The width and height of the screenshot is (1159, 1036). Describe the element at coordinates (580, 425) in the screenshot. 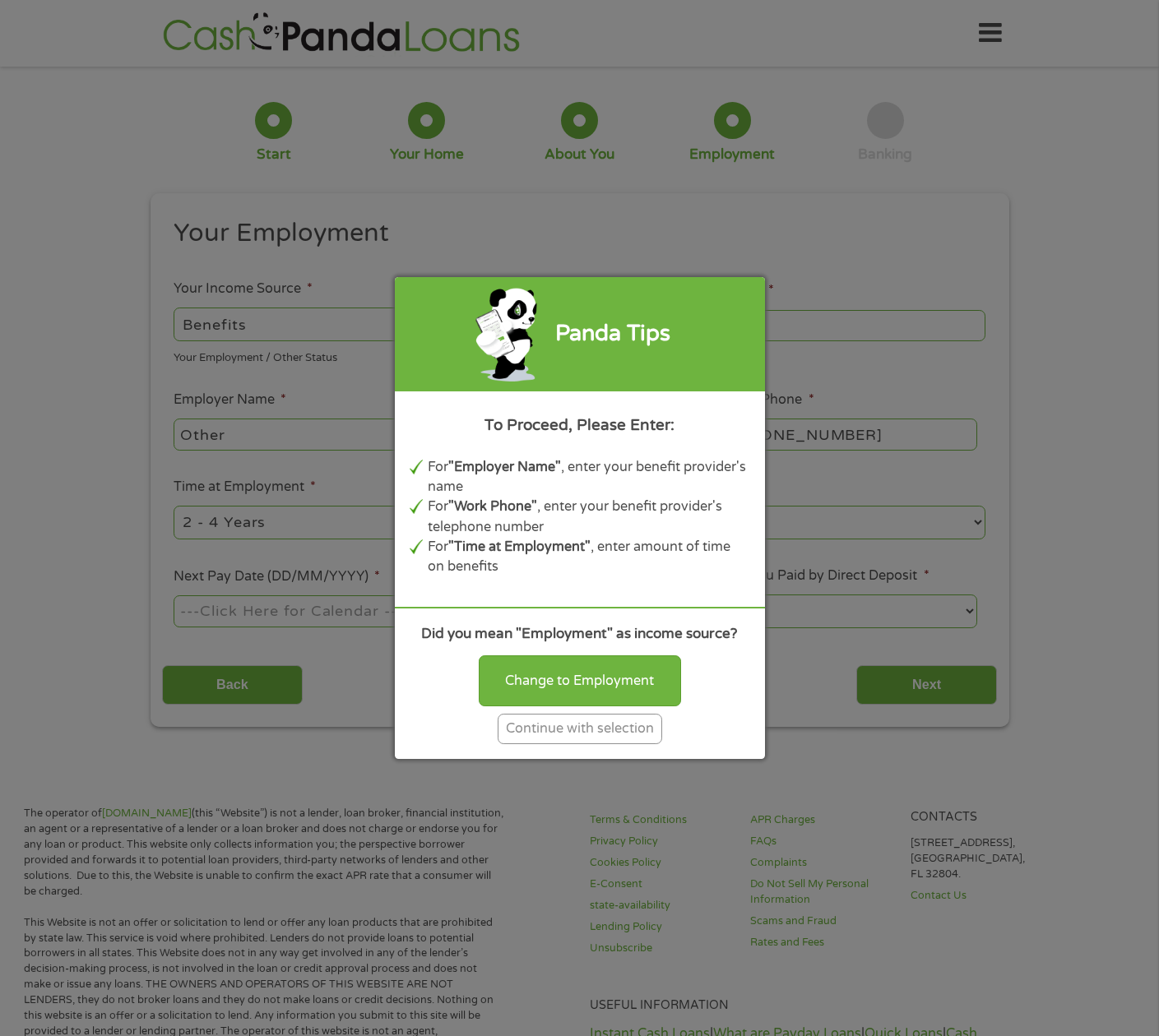

I see `div: To Proceed, Please Enter:` at that location.